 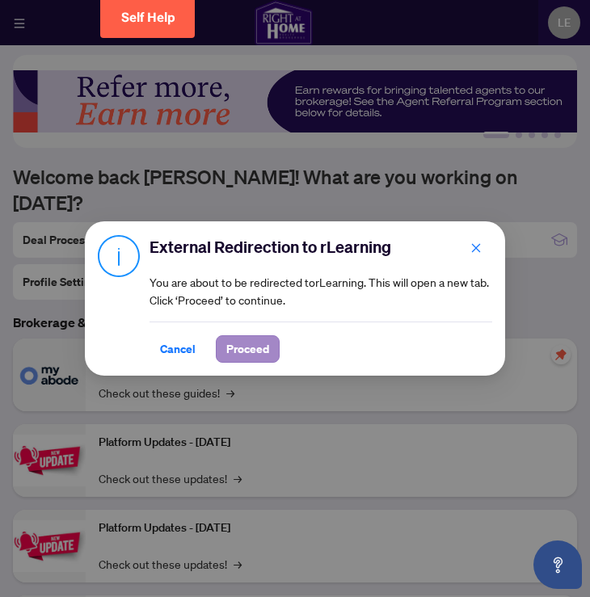 What do you see at coordinates (178, 349) in the screenshot?
I see `button: Cancel` at bounding box center [178, 349].